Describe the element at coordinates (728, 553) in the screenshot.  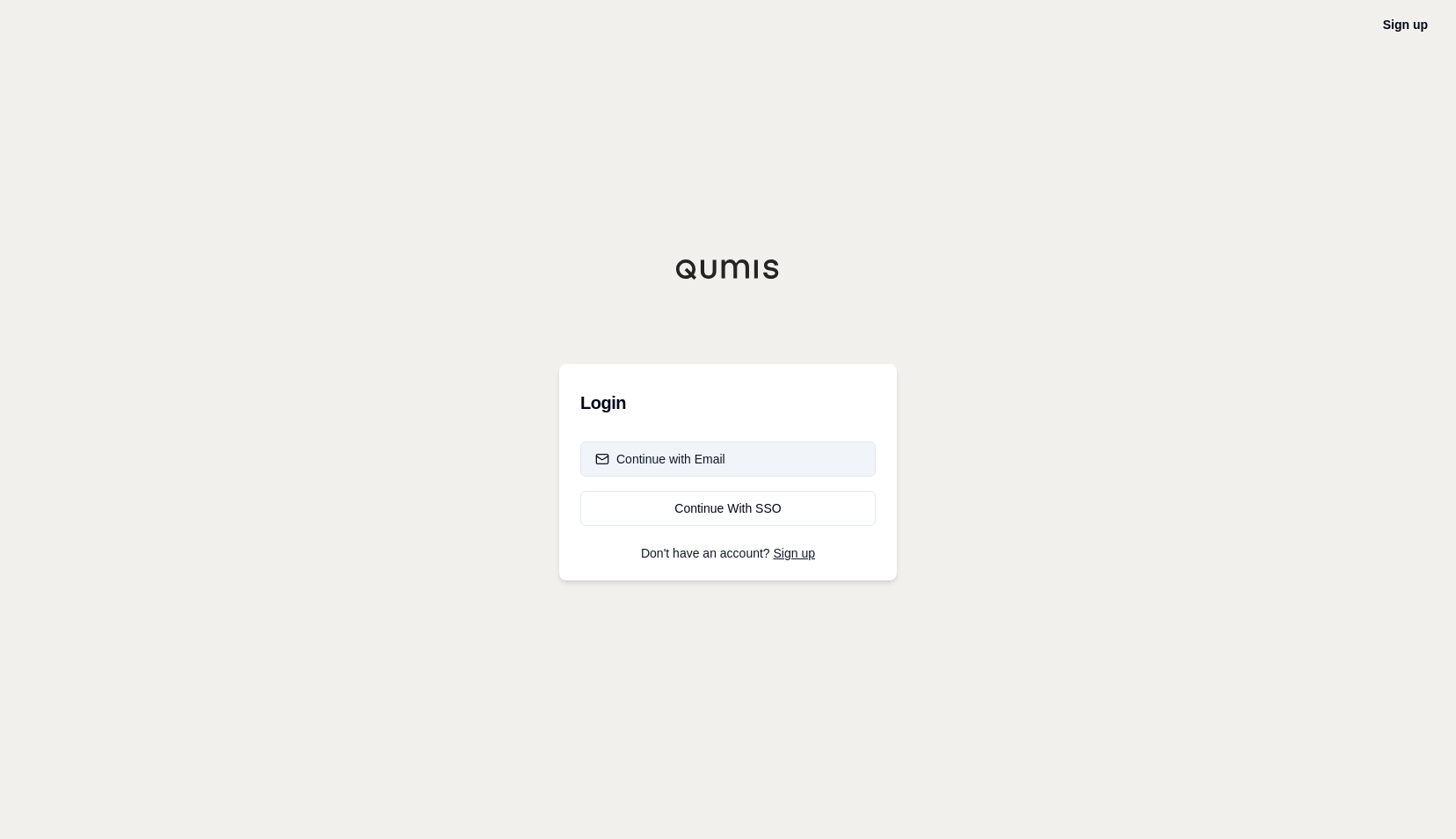
I see `p: Don't have an account?` at that location.